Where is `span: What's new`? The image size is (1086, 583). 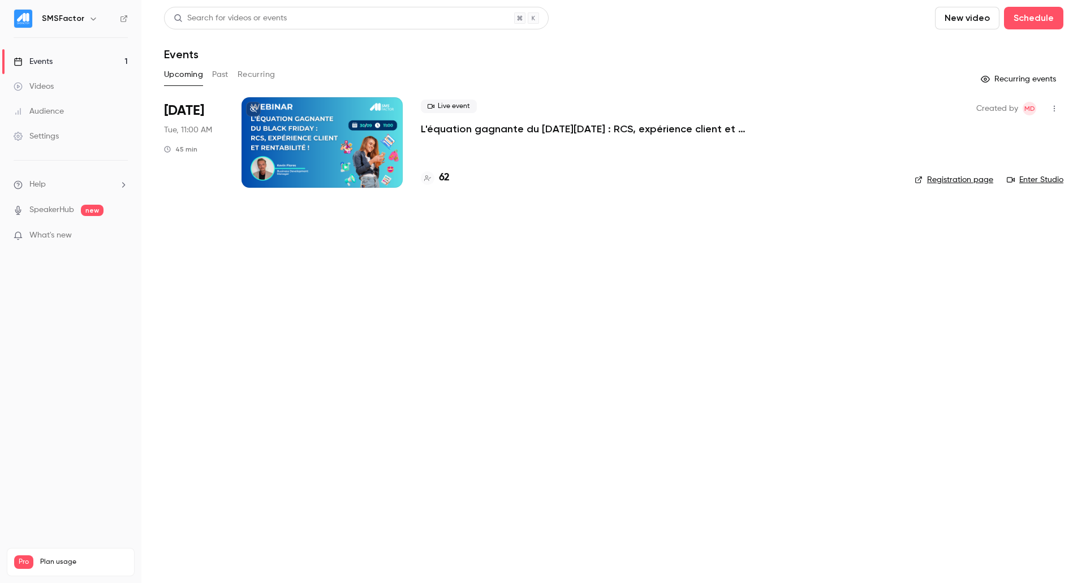 span: What's new is located at coordinates (50, 235).